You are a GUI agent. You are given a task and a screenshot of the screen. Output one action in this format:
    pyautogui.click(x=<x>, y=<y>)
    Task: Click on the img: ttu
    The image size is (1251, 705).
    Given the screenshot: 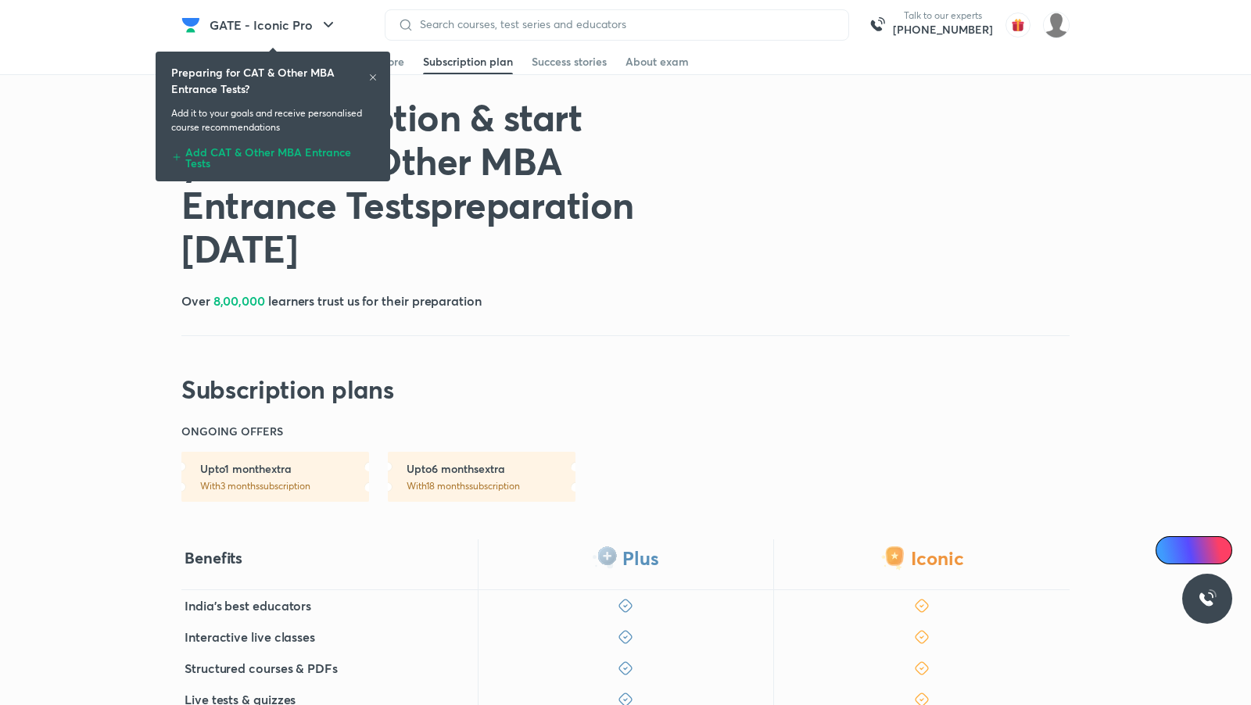 What is the action you would take?
    pyautogui.click(x=1207, y=599)
    